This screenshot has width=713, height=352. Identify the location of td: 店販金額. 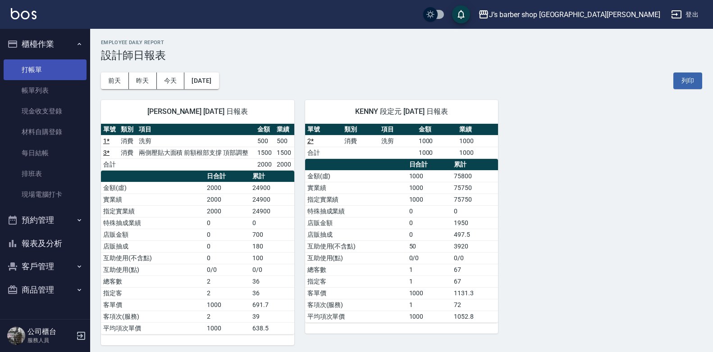
(356, 223).